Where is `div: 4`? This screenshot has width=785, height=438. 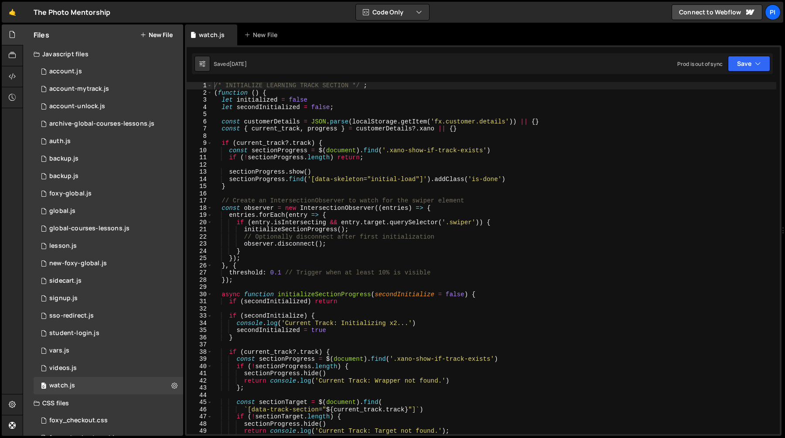 div: 4 is located at coordinates (199, 107).